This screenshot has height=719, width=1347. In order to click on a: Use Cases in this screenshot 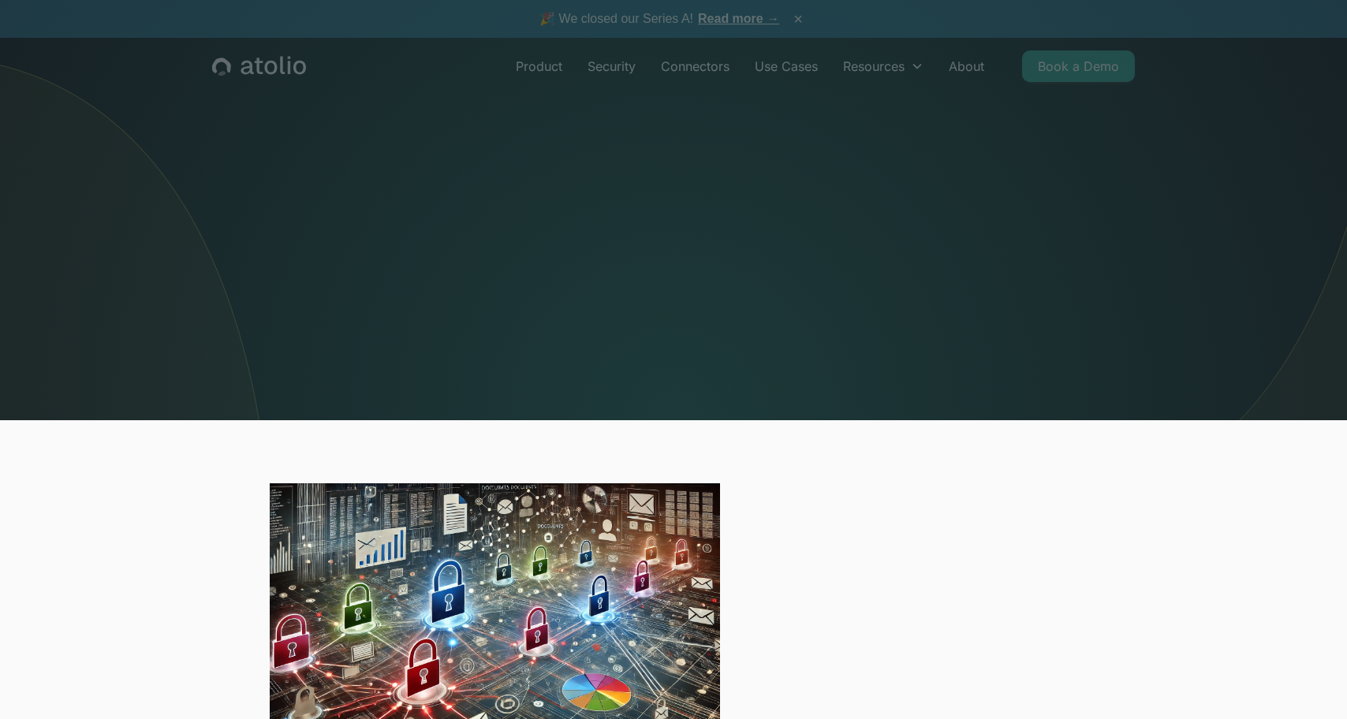, I will do `click(786, 66)`.